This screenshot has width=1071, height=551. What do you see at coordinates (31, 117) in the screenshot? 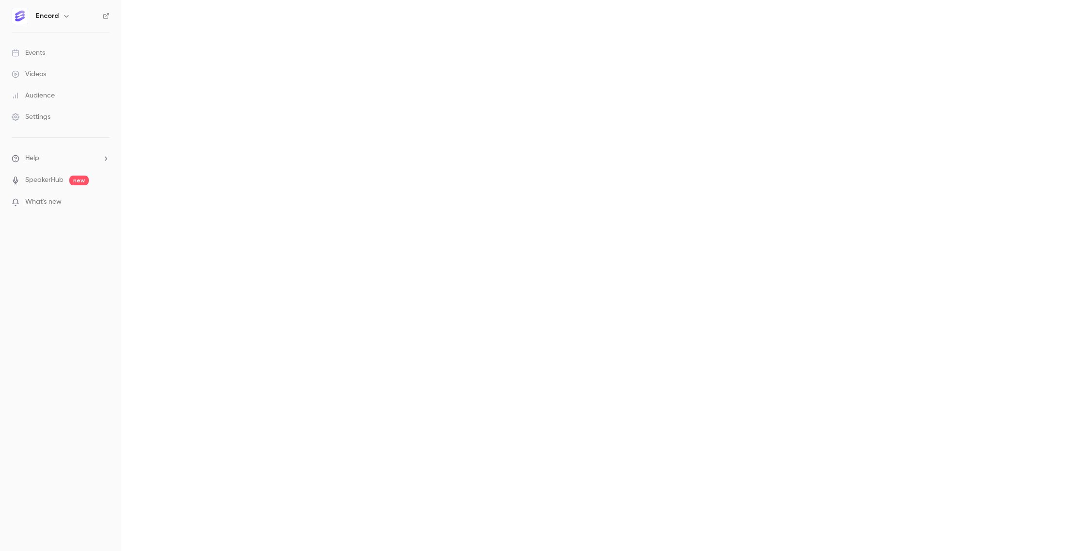
I see `div: Settings` at bounding box center [31, 117].